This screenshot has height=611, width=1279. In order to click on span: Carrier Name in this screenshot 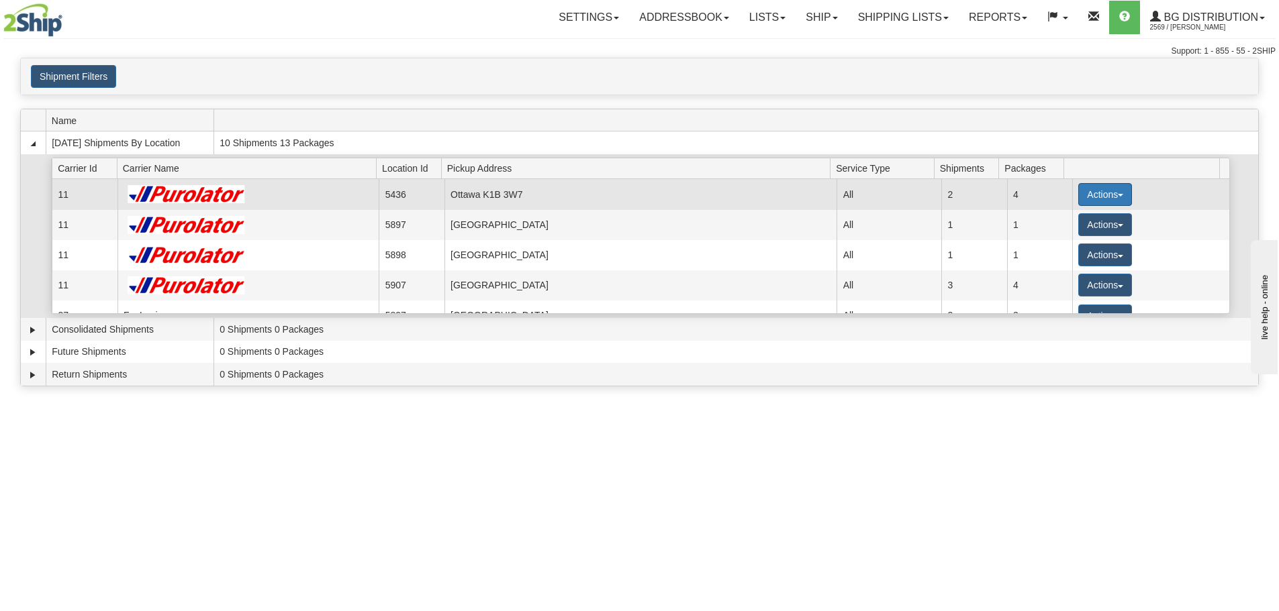, I will do `click(250, 168)`.